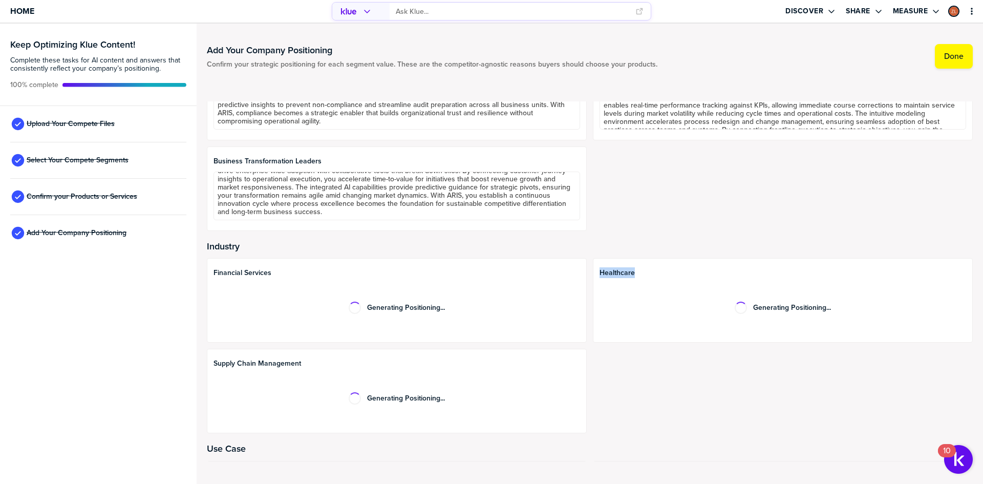  What do you see at coordinates (432, 64) in the screenshot?
I see `span: Confirm your strategic positioning for each segment value. These are the competitor-agnostic reas...` at bounding box center [432, 64].